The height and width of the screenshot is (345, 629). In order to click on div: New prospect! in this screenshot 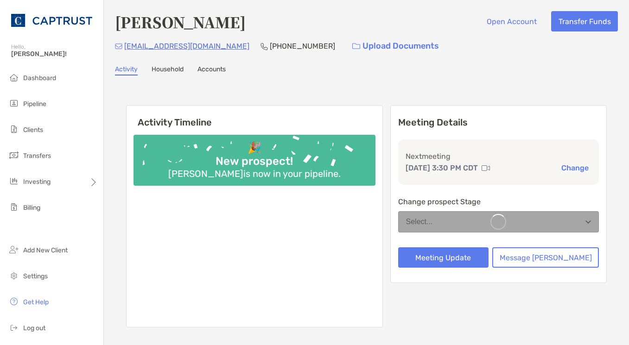, I will do `click(254, 161)`.